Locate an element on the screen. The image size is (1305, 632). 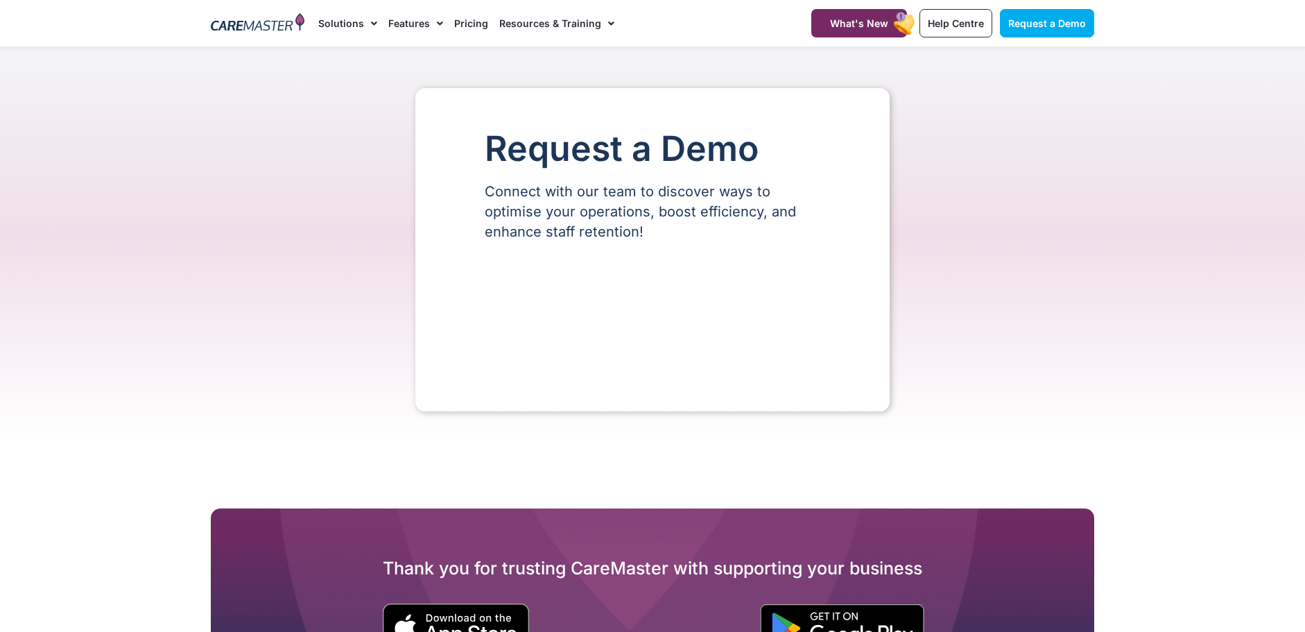
a: What's New is located at coordinates (859, 23).